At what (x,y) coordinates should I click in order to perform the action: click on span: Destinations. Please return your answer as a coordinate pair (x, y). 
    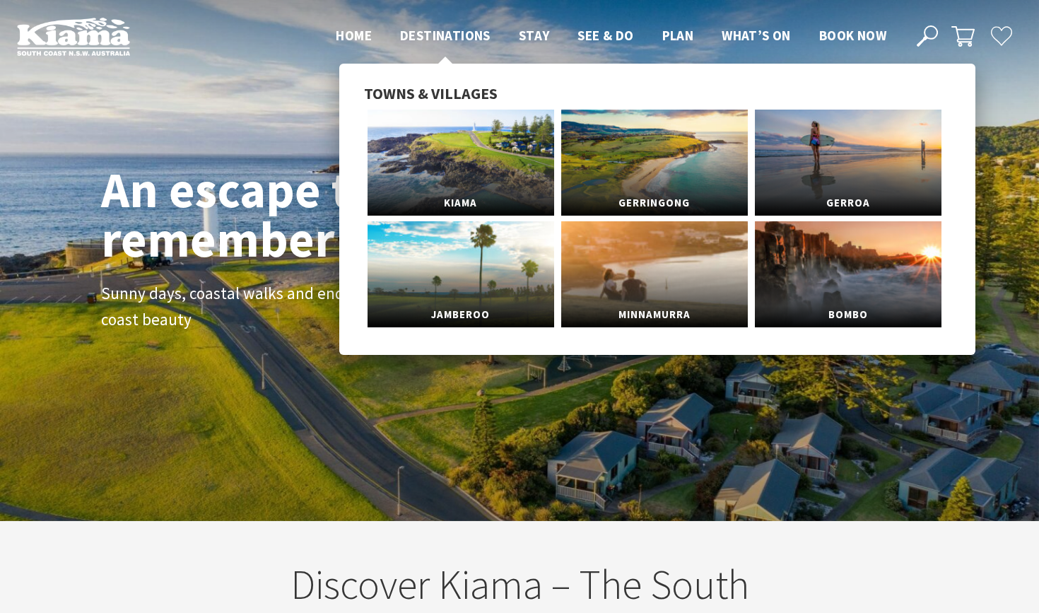
    Looking at the image, I should click on (445, 35).